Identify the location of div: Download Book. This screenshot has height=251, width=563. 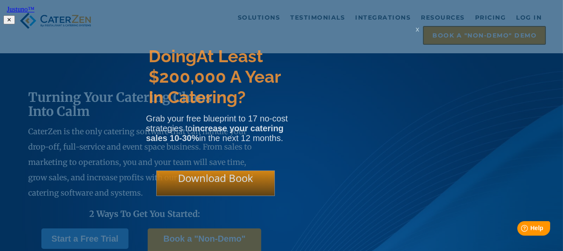
(216, 184).